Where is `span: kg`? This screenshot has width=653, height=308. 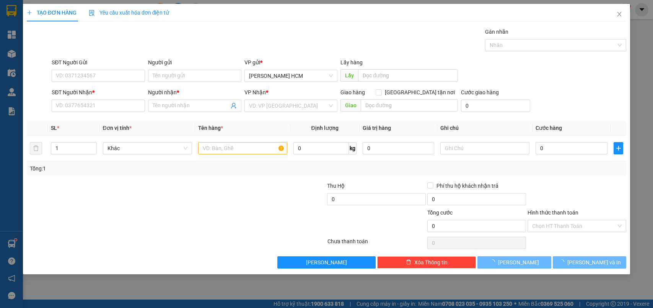
span: kg is located at coordinates (353, 148).